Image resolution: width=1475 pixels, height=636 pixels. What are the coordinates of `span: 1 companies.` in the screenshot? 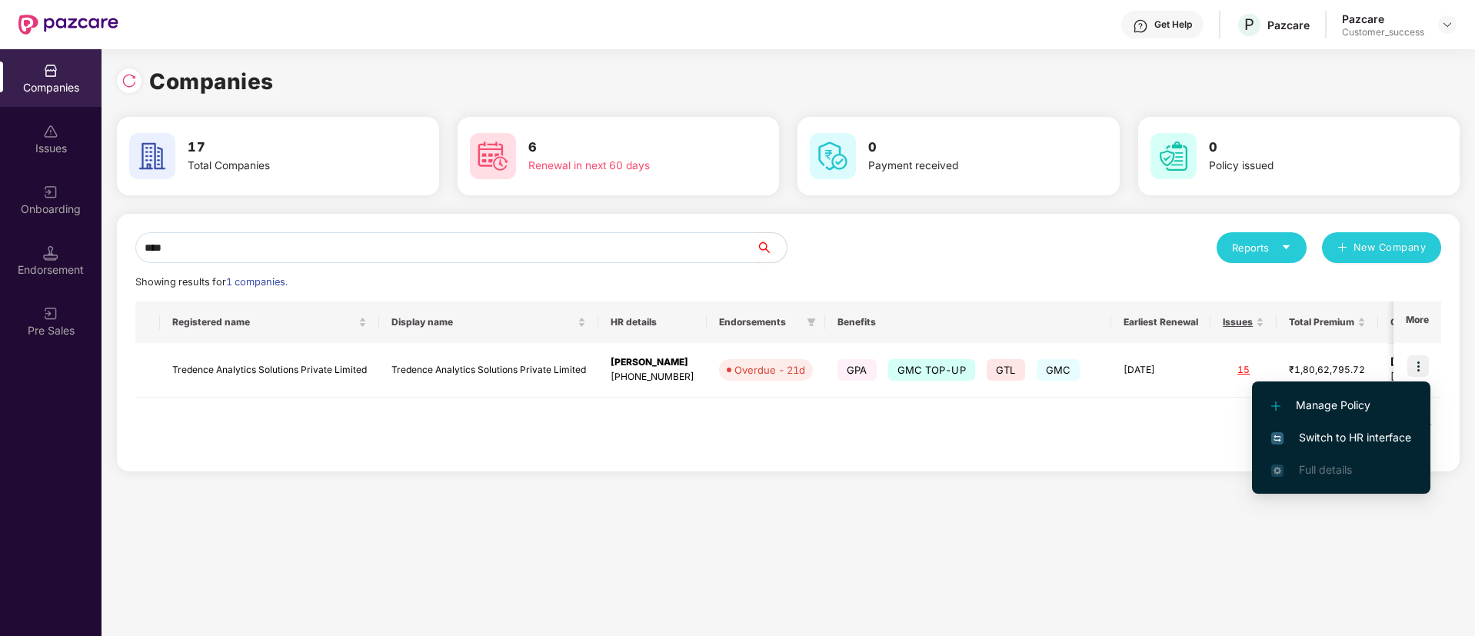 It's located at (257, 282).